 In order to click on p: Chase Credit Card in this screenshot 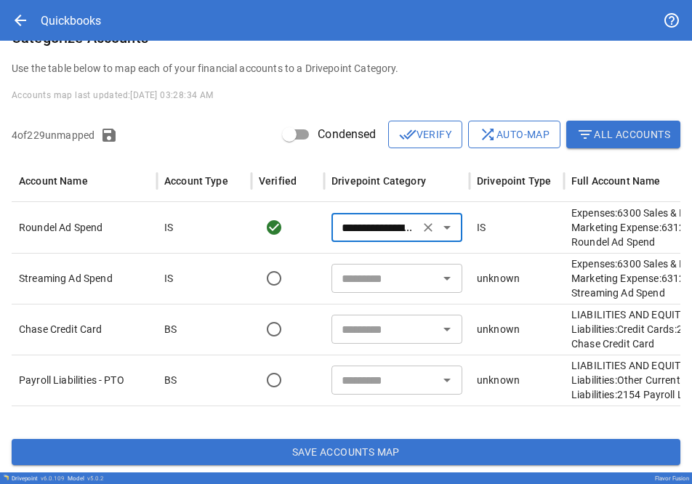, I will do `click(84, 329)`.